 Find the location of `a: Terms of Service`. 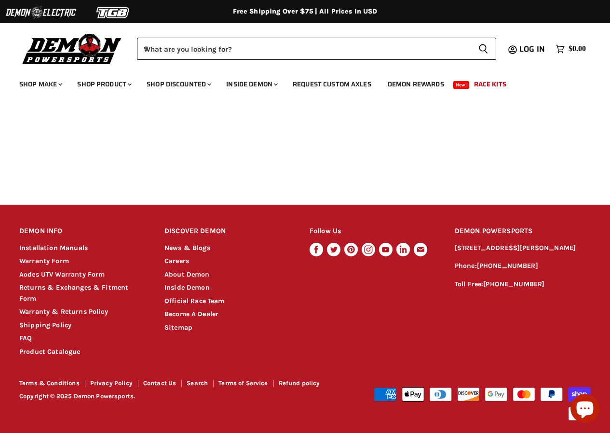

a: Terms of Service is located at coordinates (243, 383).